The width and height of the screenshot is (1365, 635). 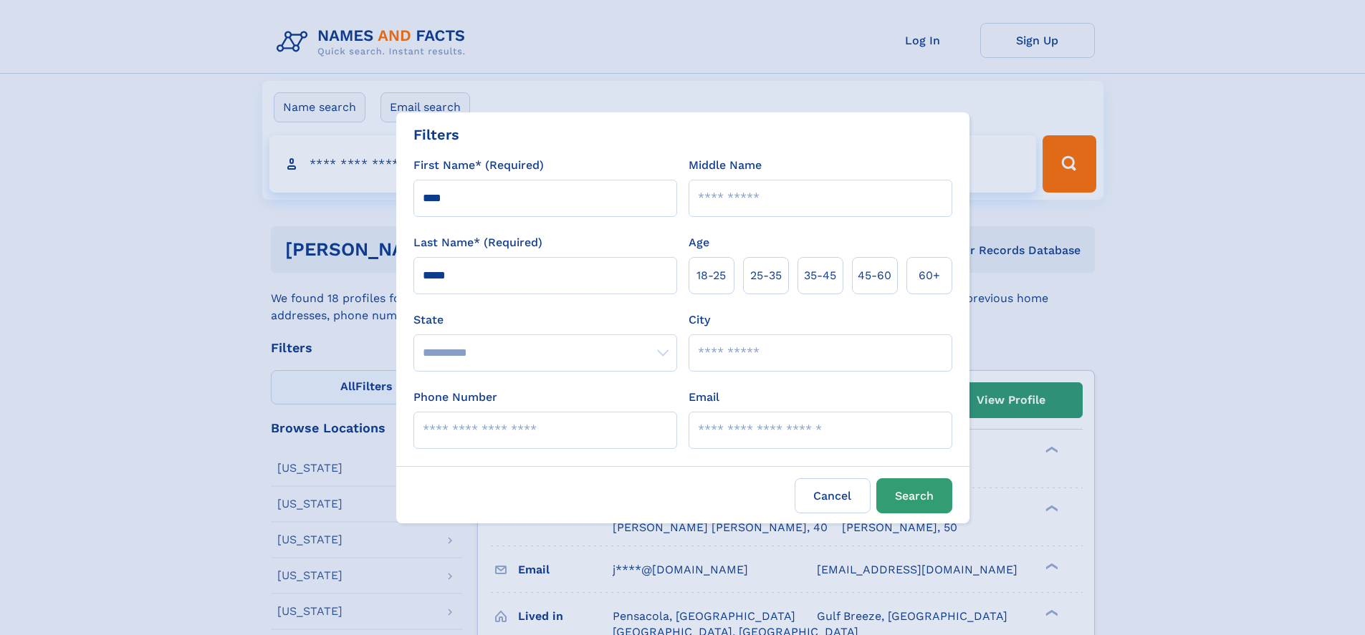 I want to click on span: 60+, so click(x=929, y=276).